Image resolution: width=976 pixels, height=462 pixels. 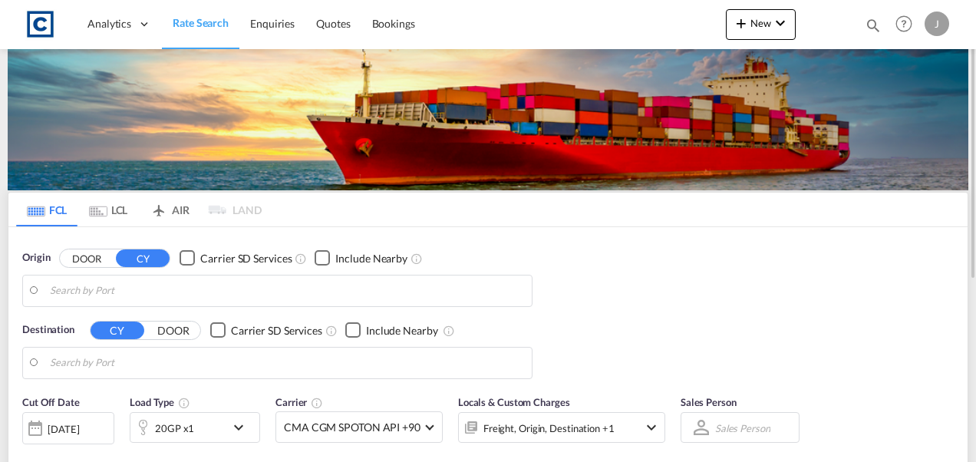 I want to click on span: Carrier, so click(x=299, y=402).